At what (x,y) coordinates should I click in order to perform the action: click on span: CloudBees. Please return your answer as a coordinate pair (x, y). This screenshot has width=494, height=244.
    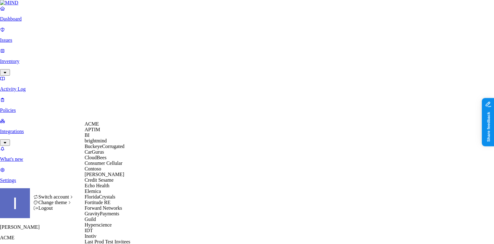
    Looking at the image, I should click on (96, 158).